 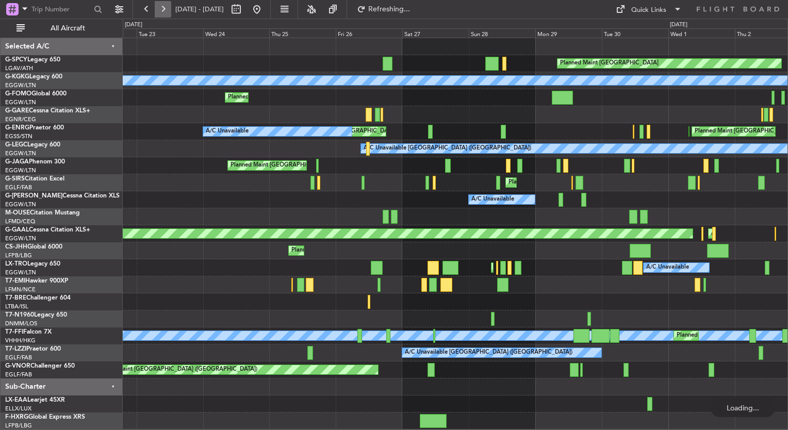 What do you see at coordinates (18, 213) in the screenshot?
I see `span: M-OUSE` at bounding box center [18, 213].